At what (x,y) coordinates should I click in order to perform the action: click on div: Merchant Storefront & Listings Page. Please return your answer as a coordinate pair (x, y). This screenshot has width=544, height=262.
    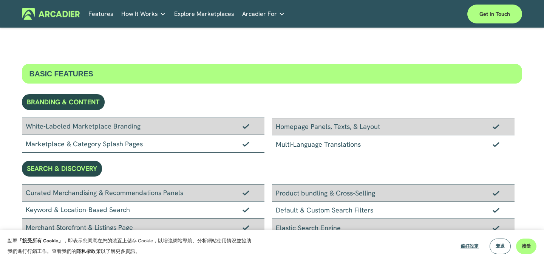
    Looking at the image, I should click on (143, 227).